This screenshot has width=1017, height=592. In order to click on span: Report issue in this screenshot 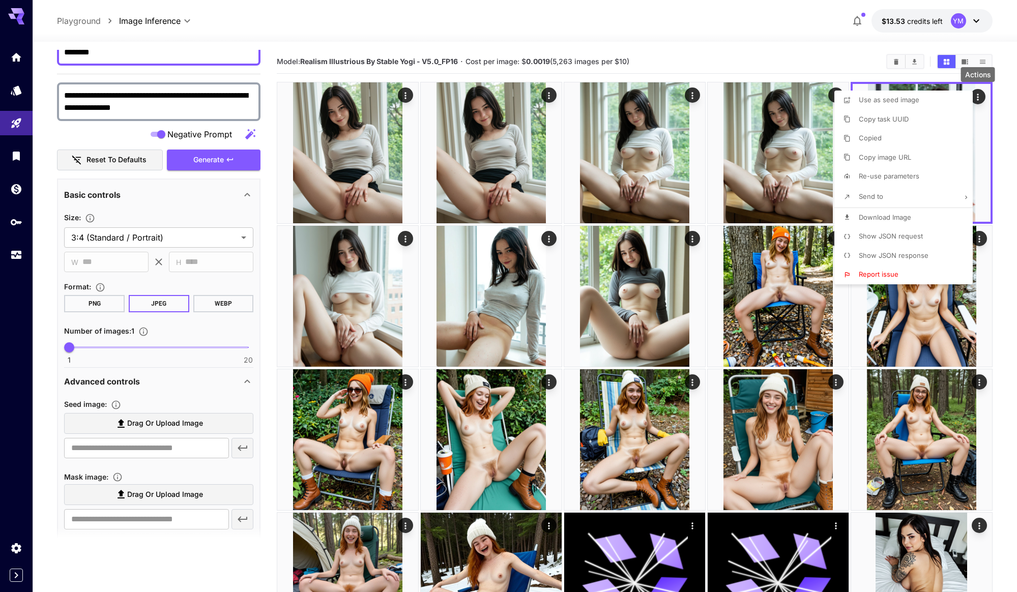, I will do `click(878, 274)`.